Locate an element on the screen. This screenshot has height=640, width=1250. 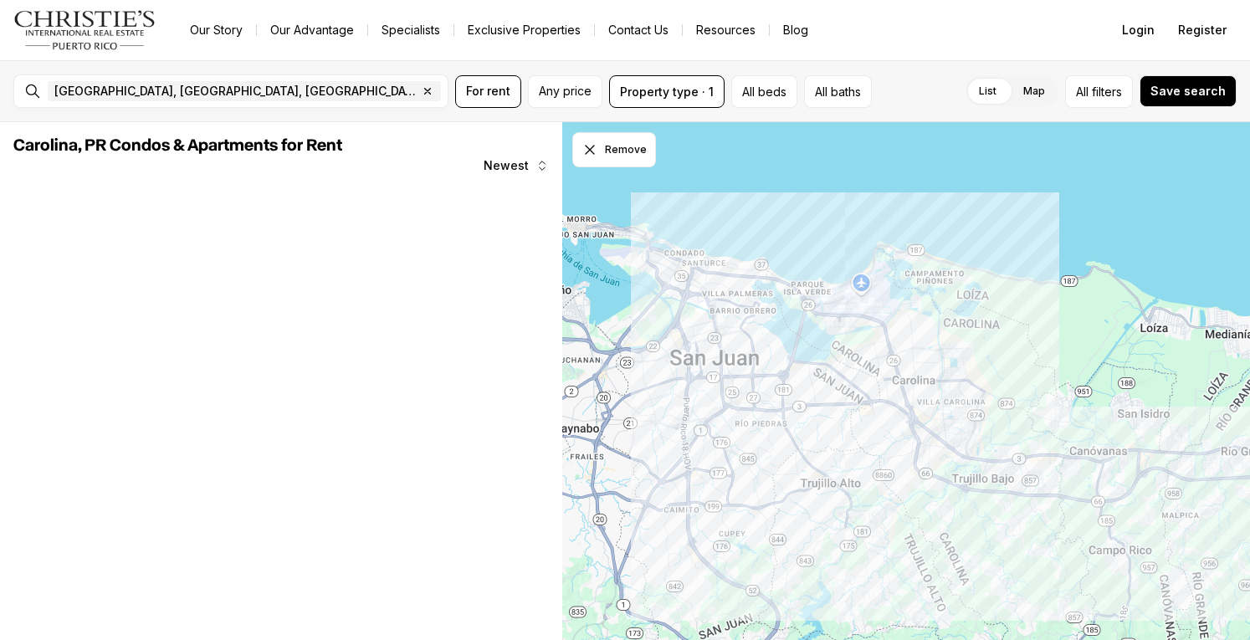
span: Any price is located at coordinates (565, 91).